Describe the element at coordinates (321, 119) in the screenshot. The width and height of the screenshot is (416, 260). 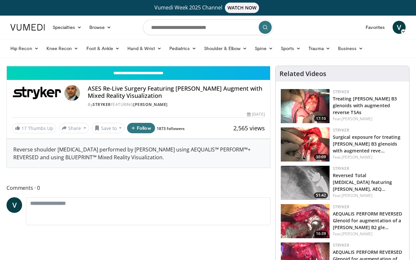
I see `span: 17:10` at that location.